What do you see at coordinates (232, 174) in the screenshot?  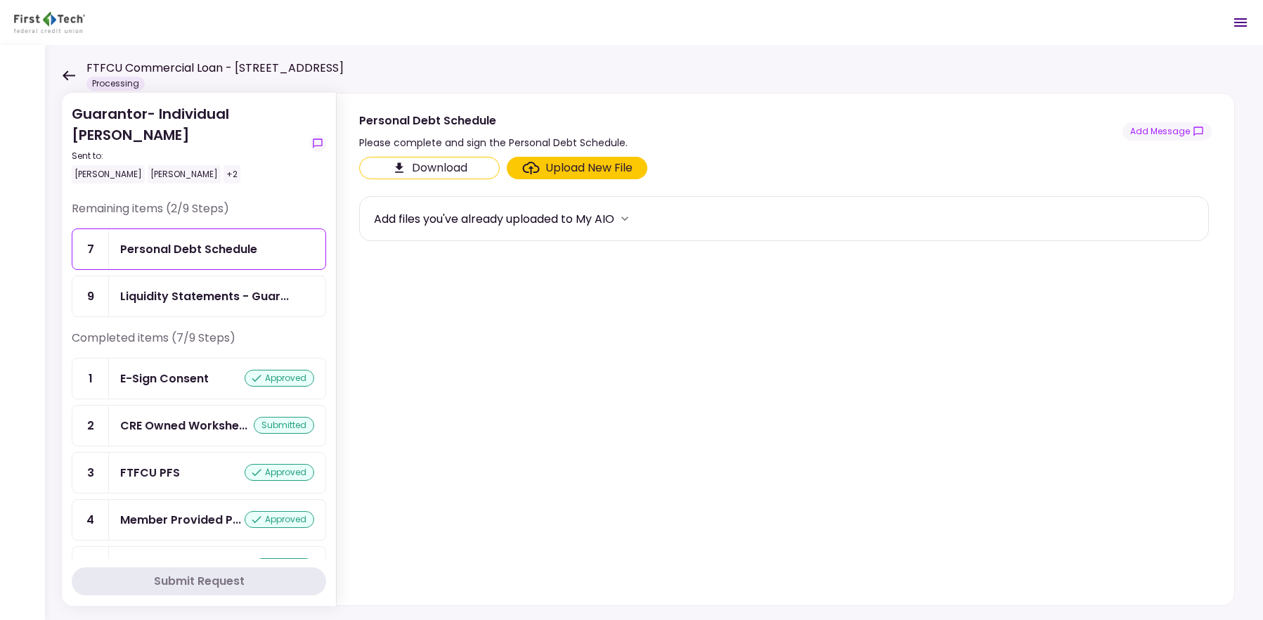 I see `div: +2` at bounding box center [232, 174].